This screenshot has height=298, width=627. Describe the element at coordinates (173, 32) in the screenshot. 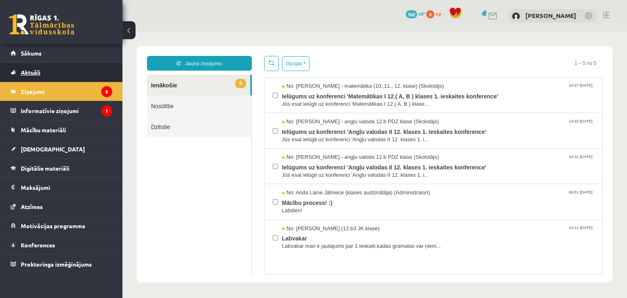

I see `button: Opcijas` at that location.